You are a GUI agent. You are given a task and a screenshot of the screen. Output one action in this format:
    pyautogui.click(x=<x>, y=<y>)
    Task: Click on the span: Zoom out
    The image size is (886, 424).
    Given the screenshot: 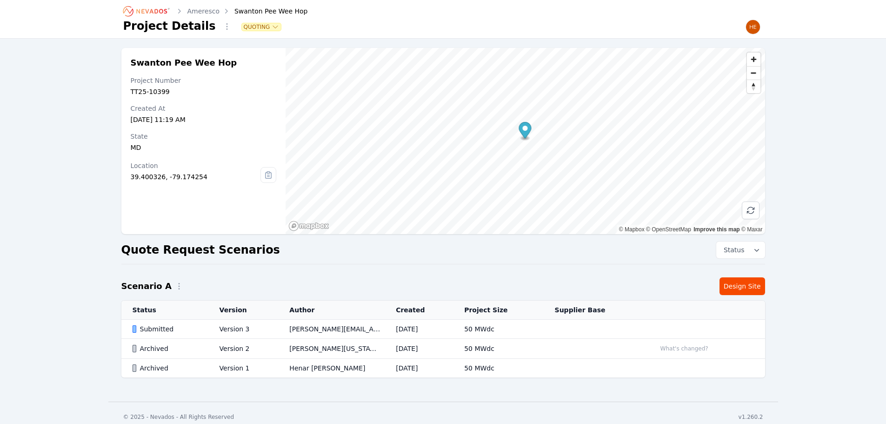 What is the action you would take?
    pyautogui.click(x=753, y=73)
    